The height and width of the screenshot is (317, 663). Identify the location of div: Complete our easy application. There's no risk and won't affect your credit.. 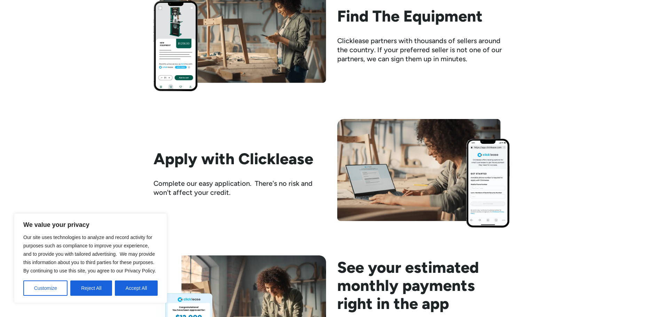
(240, 188).